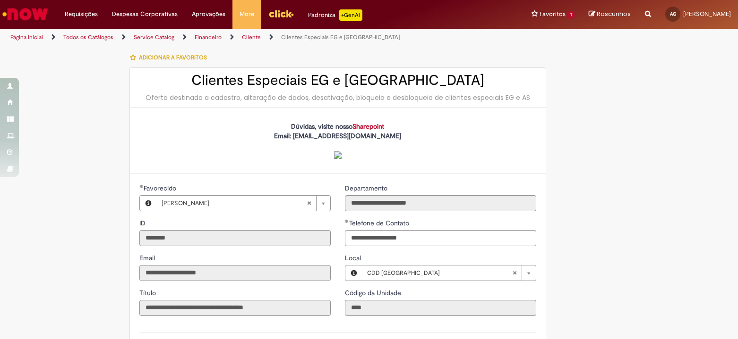 The image size is (738, 339). I want to click on span: 1, so click(570, 15).